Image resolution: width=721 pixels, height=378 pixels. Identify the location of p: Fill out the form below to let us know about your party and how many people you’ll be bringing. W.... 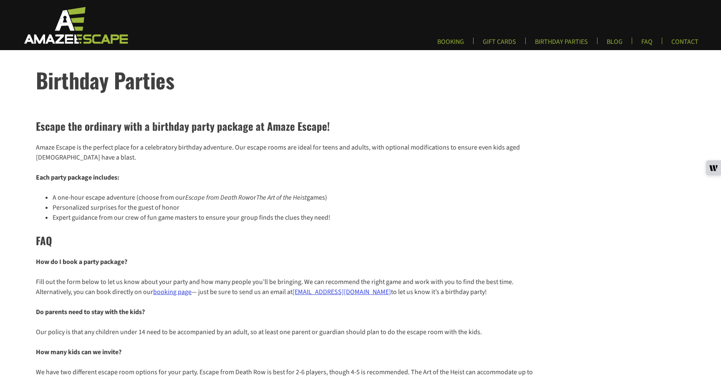
(288, 287).